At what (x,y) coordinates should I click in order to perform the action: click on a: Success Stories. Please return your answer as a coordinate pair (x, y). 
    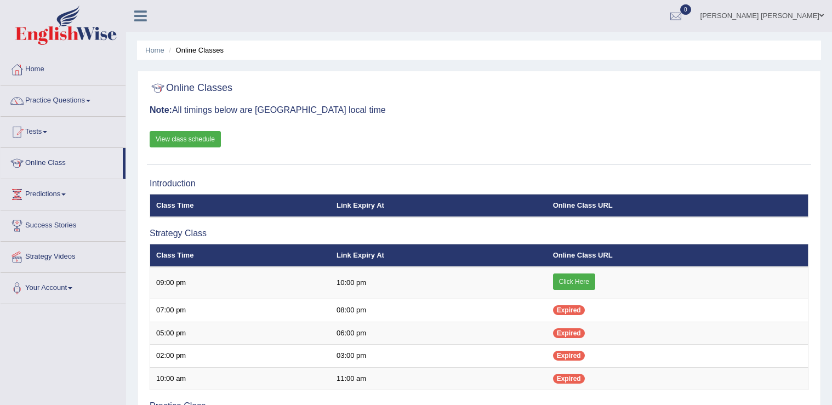
    Looking at the image, I should click on (63, 224).